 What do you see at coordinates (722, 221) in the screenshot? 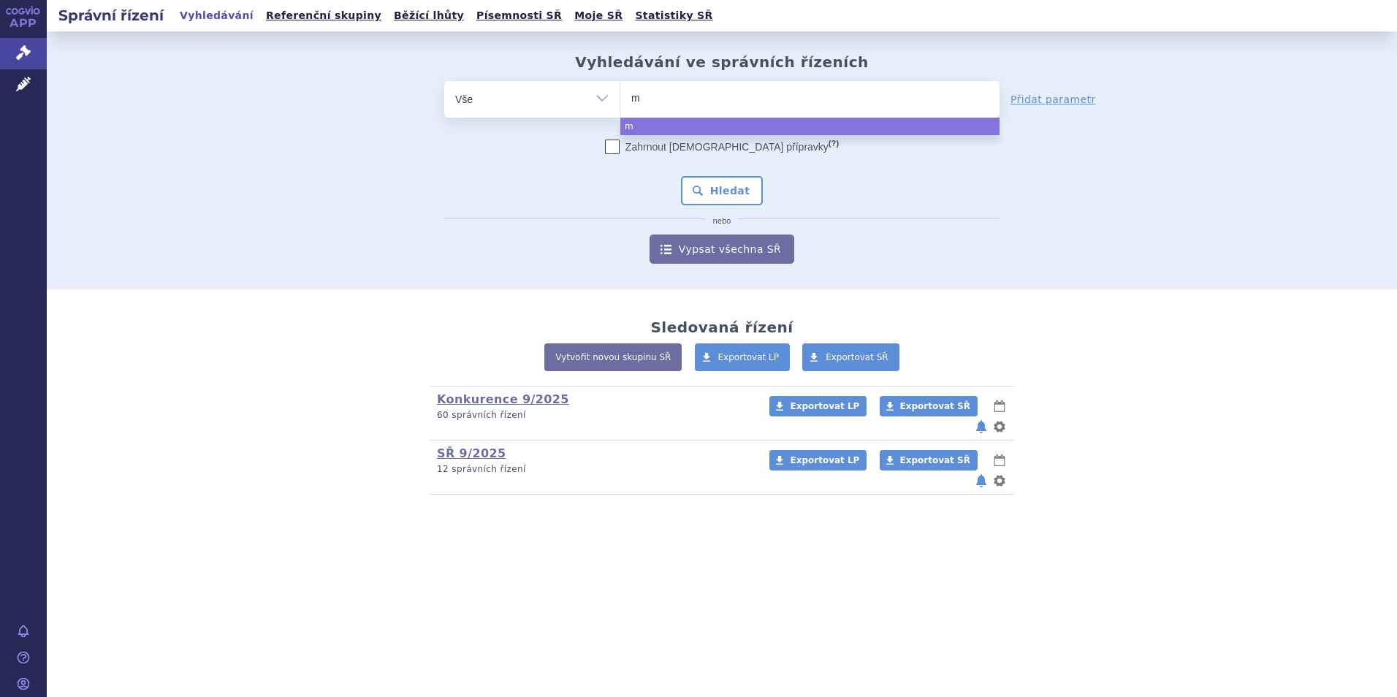
I see `i: nebo` at bounding box center [722, 221].